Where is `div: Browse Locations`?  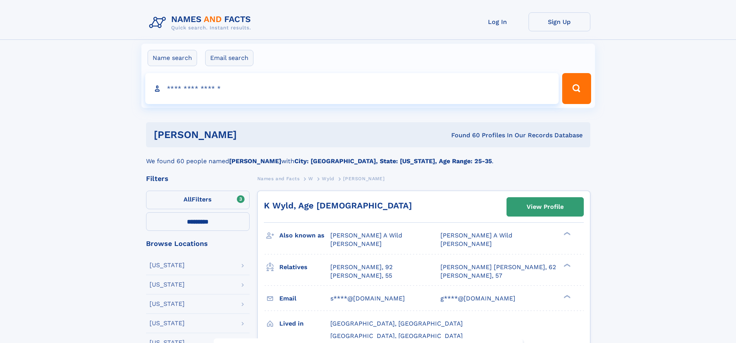
div: Browse Locations is located at coordinates (198, 243).